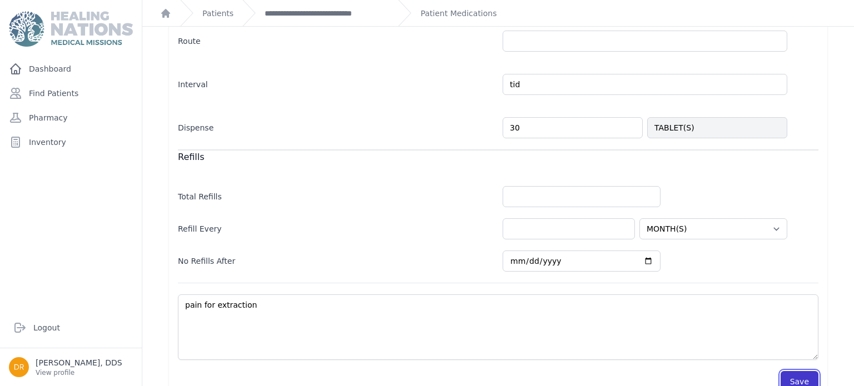 This screenshot has height=386, width=854. Describe the element at coordinates (71, 118) in the screenshot. I see `a: Pharmacy` at that location.